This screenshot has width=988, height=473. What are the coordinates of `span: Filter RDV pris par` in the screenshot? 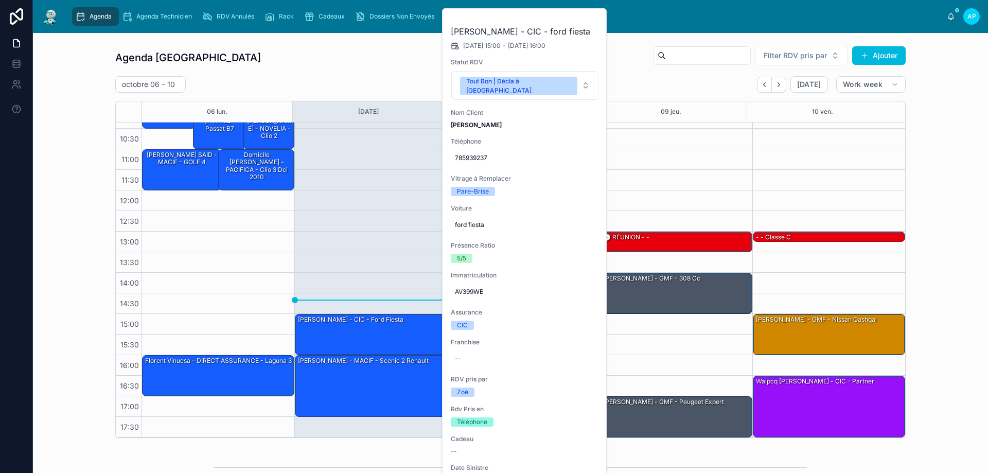 It's located at (795, 56).